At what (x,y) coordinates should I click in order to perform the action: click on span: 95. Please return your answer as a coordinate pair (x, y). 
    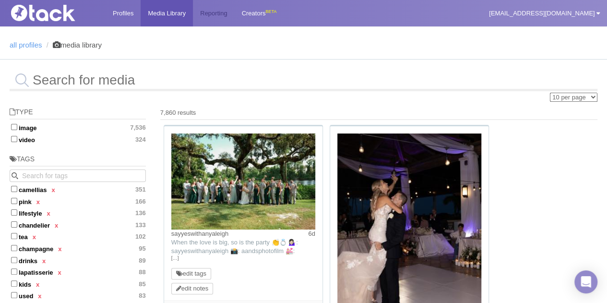
    Looking at the image, I should click on (142, 248).